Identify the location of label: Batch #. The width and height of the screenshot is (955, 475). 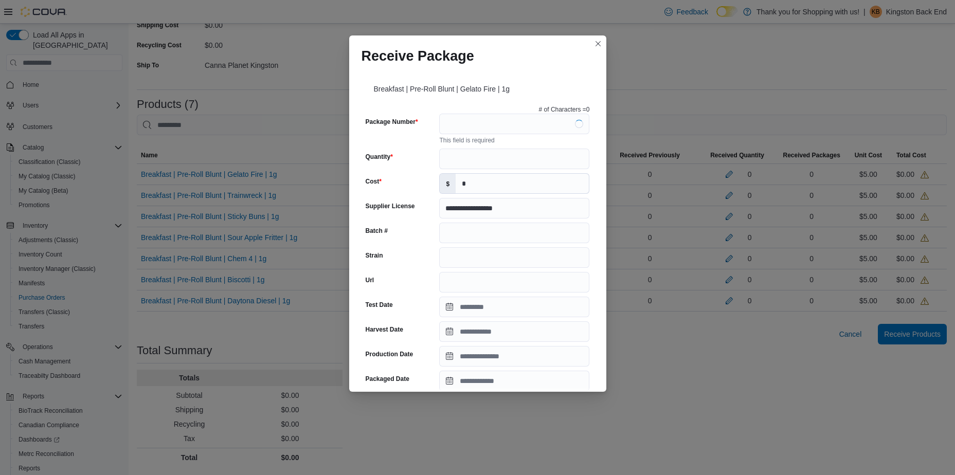
(376, 231).